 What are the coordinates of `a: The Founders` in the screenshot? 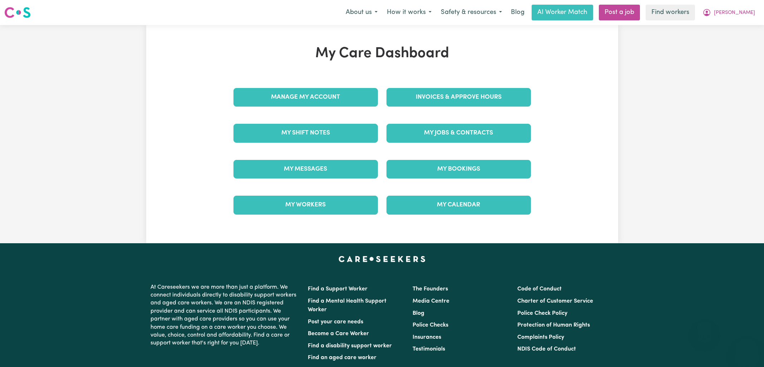 It's located at (430, 289).